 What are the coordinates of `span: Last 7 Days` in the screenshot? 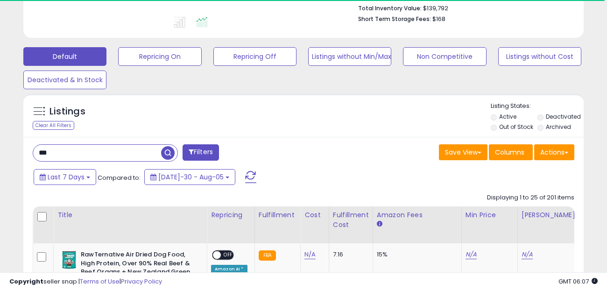 It's located at (66, 177).